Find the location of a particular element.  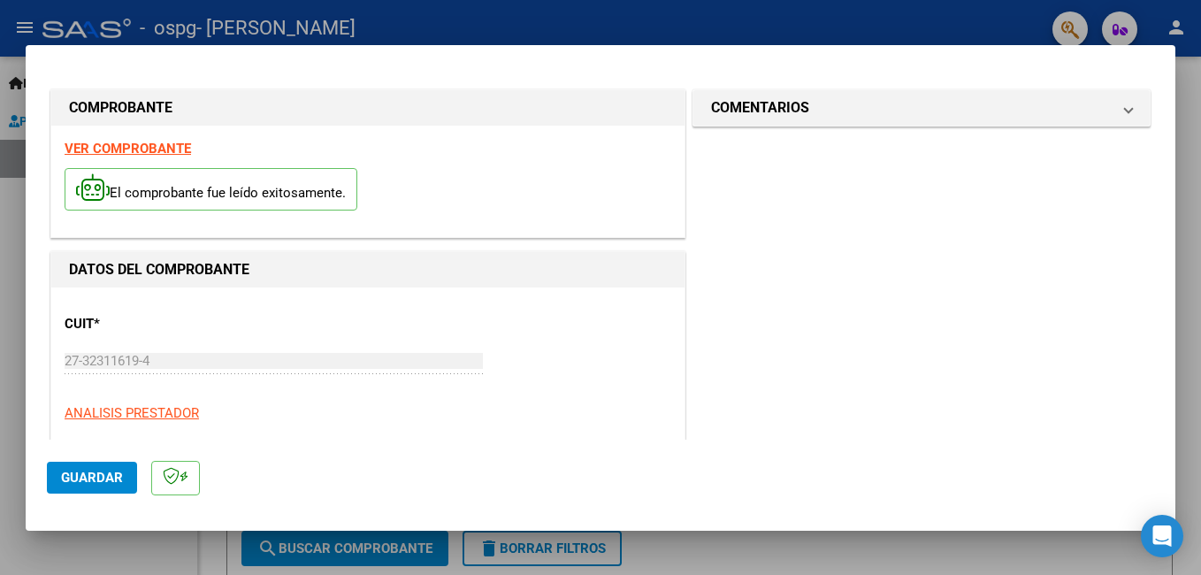

button: Guardar is located at coordinates (92, 478).